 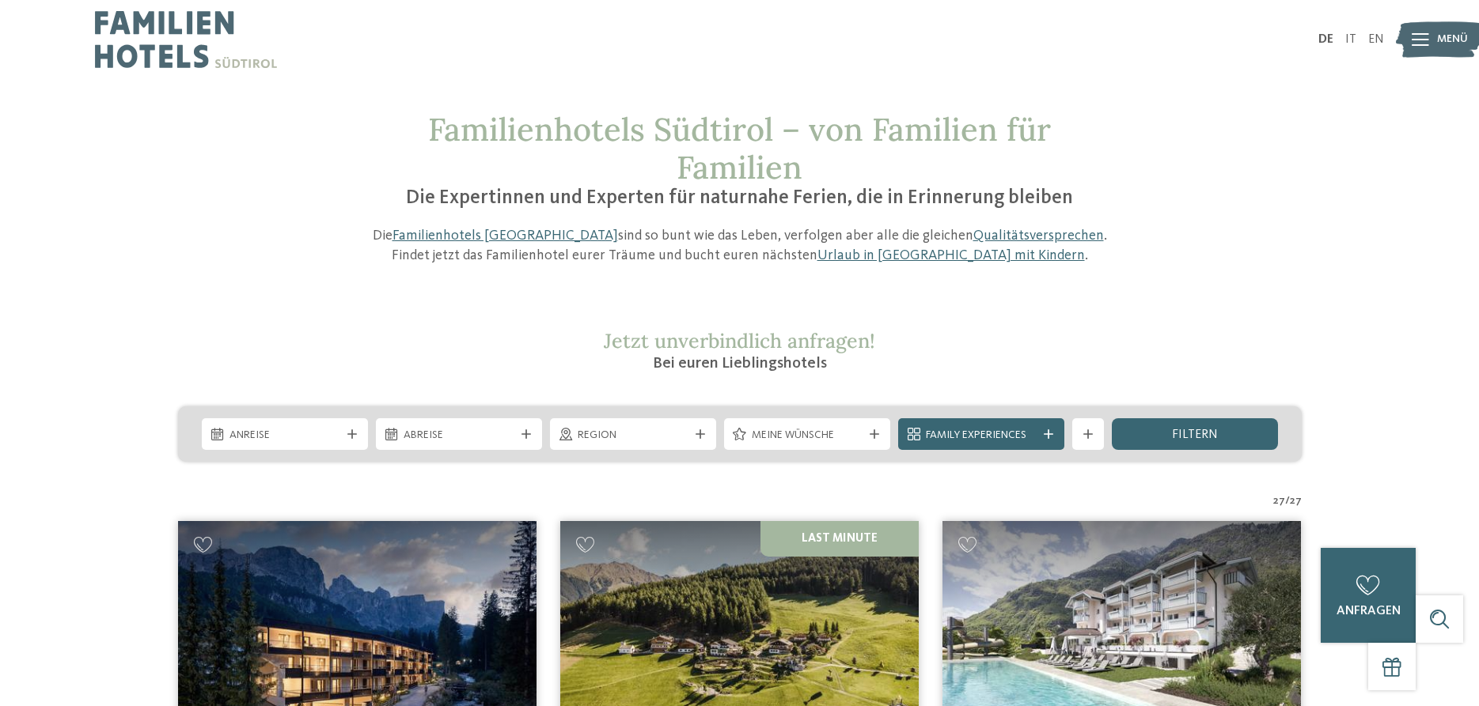 I want to click on a: EN, so click(x=1376, y=40).